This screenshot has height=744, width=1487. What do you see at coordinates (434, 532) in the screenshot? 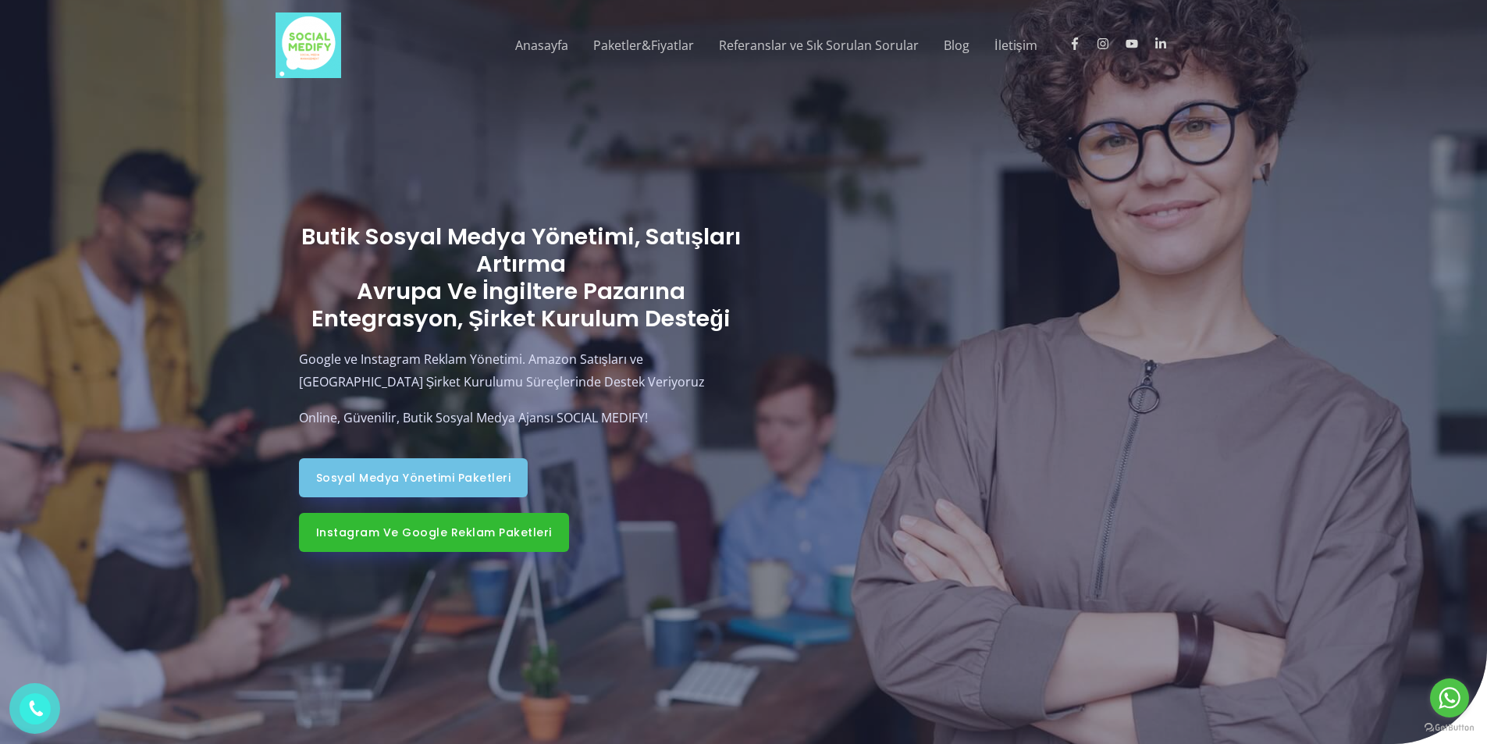
I see `a: Instagram ve Google Reklam Paketleri` at bounding box center [434, 532].